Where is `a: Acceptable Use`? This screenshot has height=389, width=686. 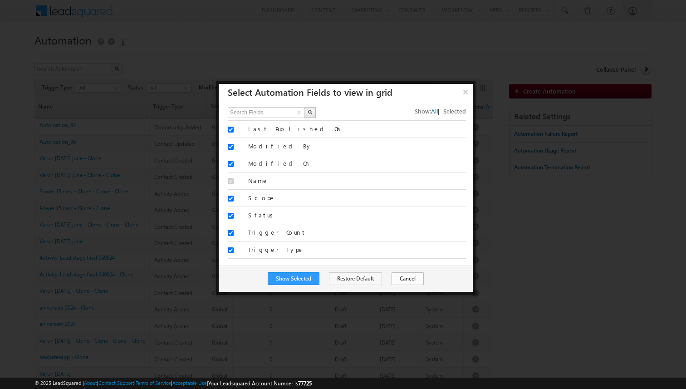
a: Acceptable Use is located at coordinates (190, 382).